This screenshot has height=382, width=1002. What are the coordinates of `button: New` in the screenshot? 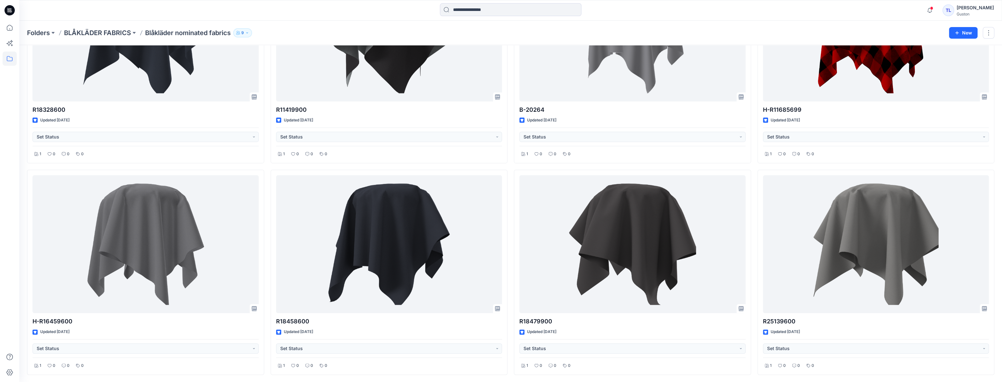 It's located at (963, 33).